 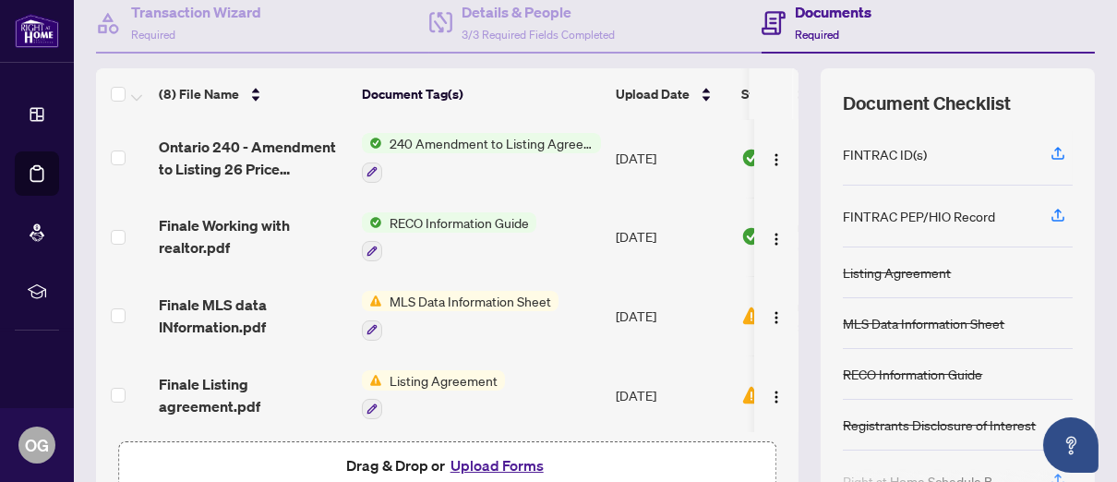 I want to click on h4: Documents, so click(x=833, y=12).